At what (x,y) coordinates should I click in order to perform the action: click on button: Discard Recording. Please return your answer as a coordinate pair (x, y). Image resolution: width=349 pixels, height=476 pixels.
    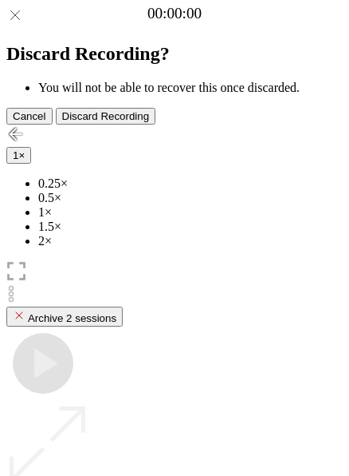
    Looking at the image, I should click on (106, 116).